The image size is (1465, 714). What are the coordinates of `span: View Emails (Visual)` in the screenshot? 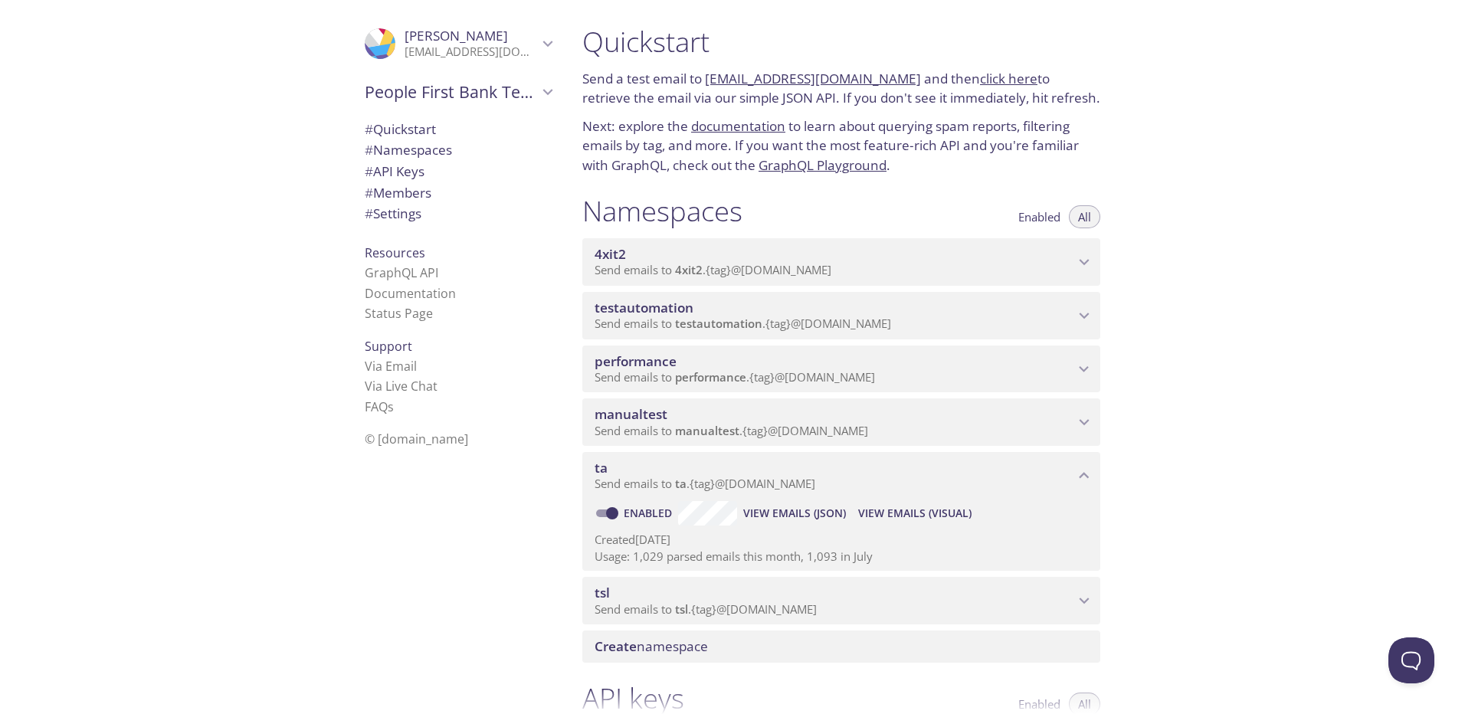 It's located at (915, 514).